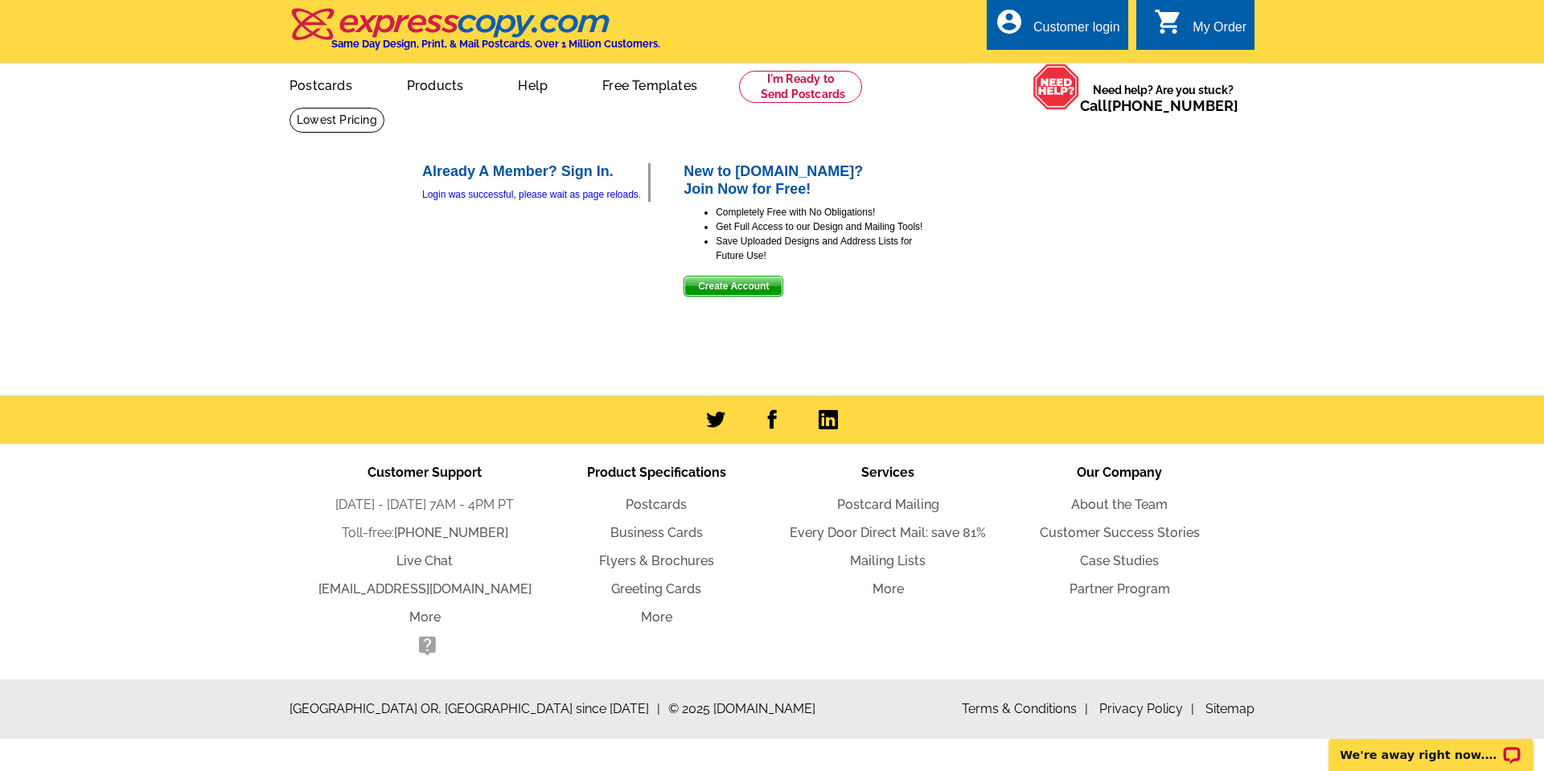 The image size is (1544, 771). What do you see at coordinates (425, 533) in the screenshot?
I see `li: Toll-free:` at bounding box center [425, 533].